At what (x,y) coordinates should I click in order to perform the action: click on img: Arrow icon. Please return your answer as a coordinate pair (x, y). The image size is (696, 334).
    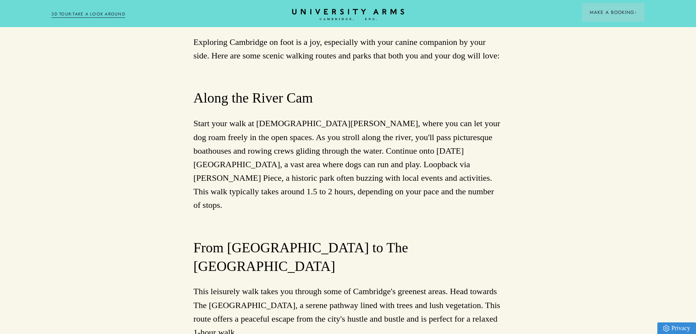
    Looking at the image, I should click on (636, 12).